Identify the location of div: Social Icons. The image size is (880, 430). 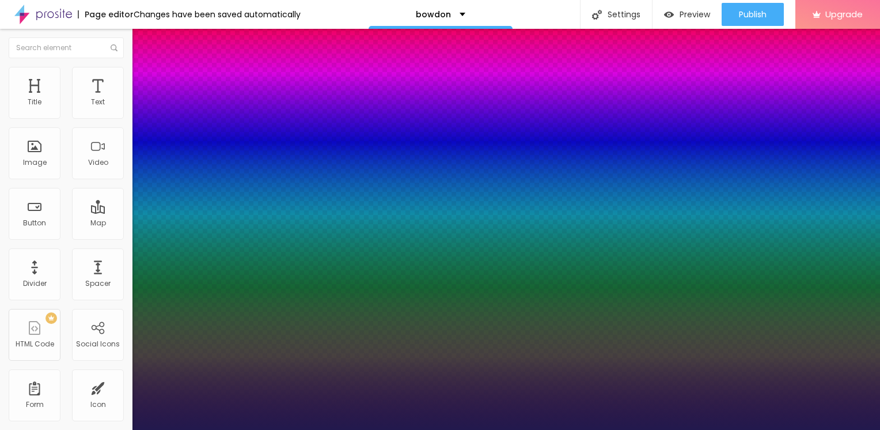
(98, 344).